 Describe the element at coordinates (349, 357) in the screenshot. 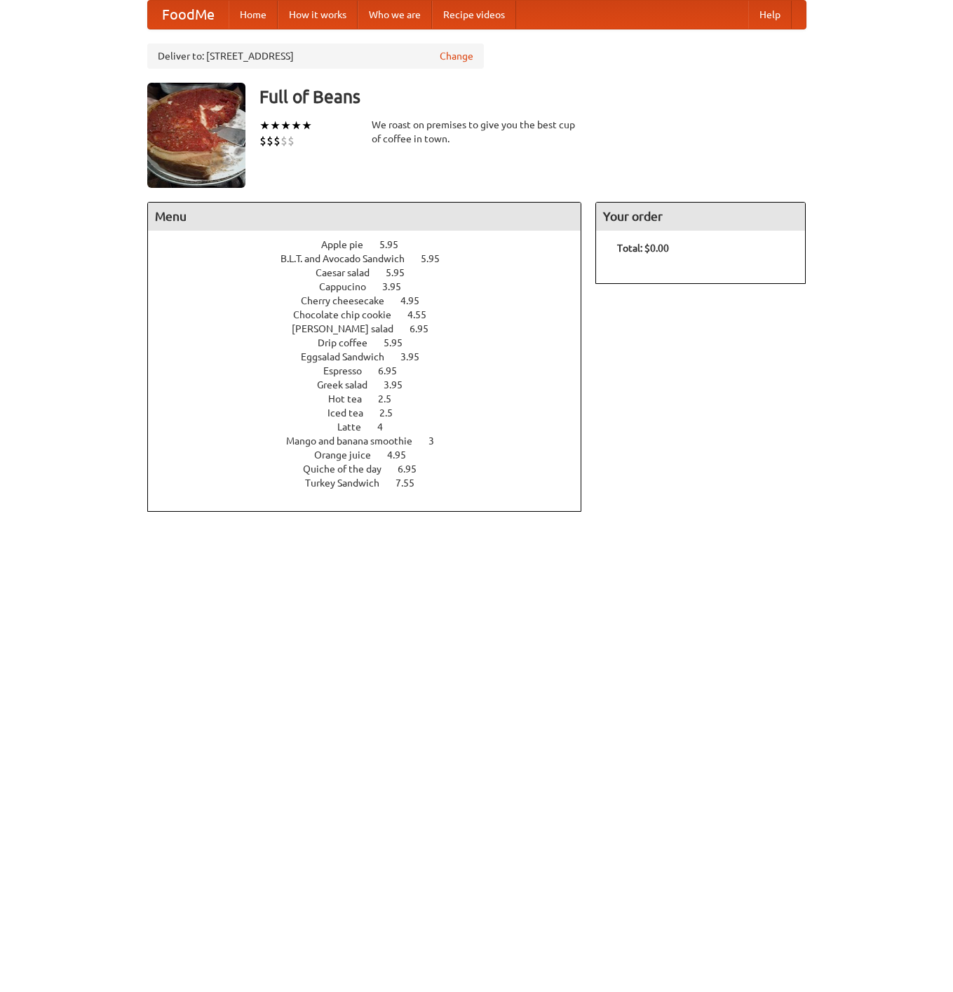

I see `span: Eggsalad Sandwich` at that location.